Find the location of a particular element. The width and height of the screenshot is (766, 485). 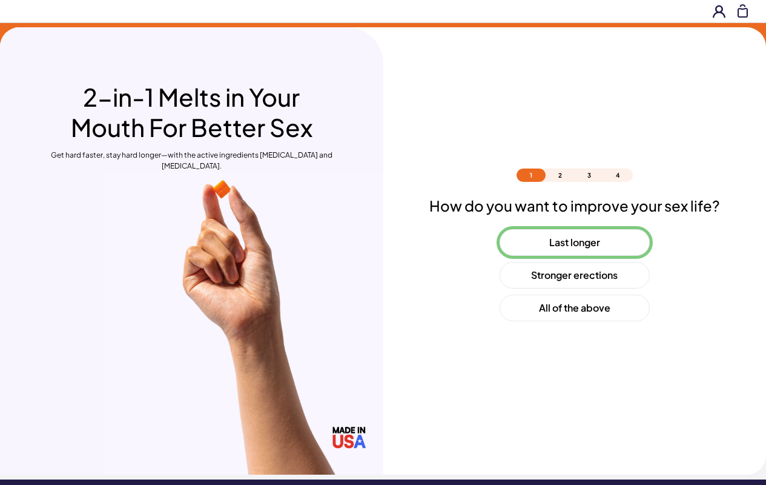

li: 4 is located at coordinates (619, 175).